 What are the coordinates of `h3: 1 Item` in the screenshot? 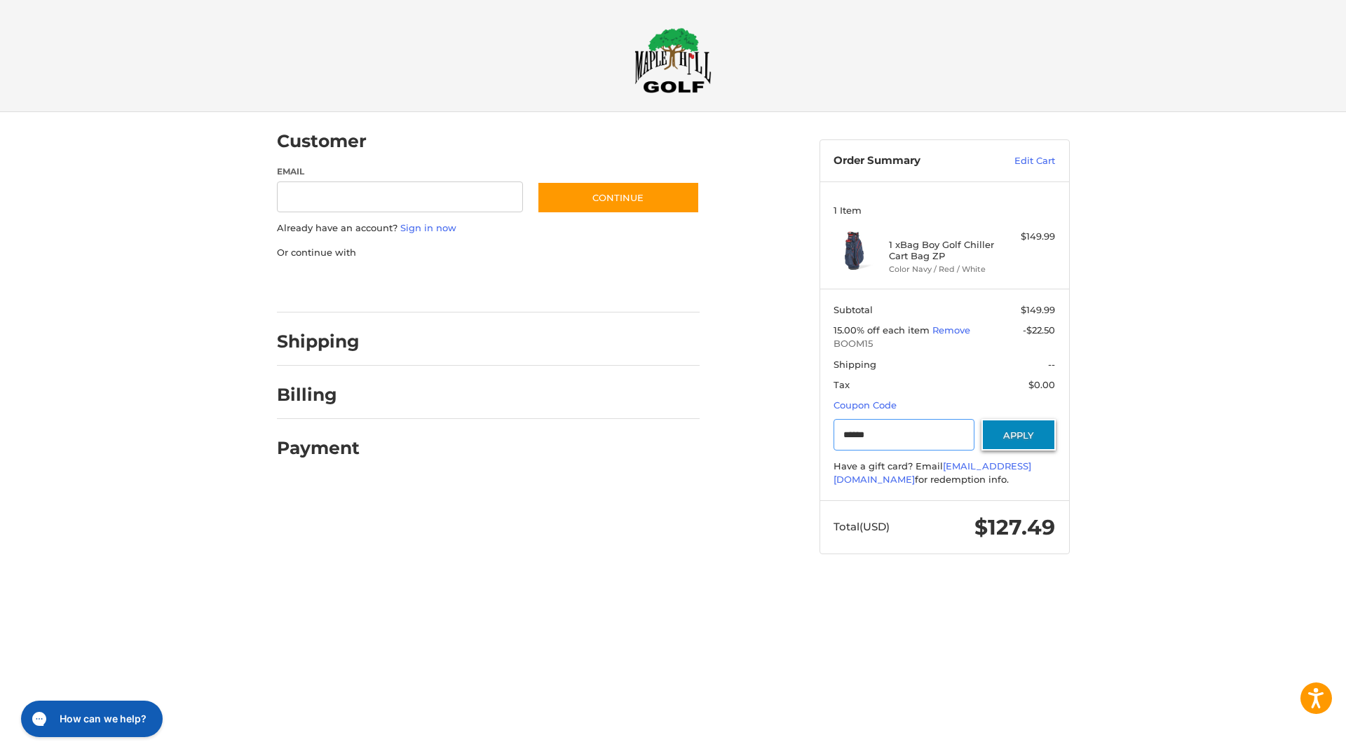 It's located at (944, 210).